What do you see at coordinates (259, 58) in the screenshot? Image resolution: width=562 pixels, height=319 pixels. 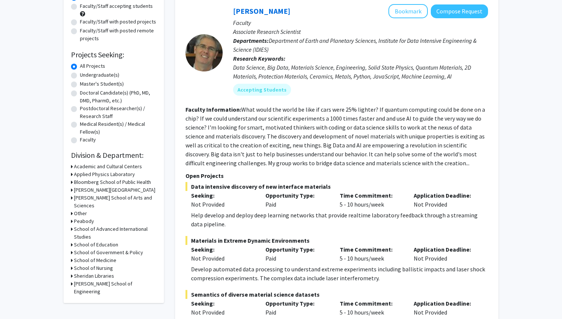 I see `b: Research Keywords:` at bounding box center [259, 58].